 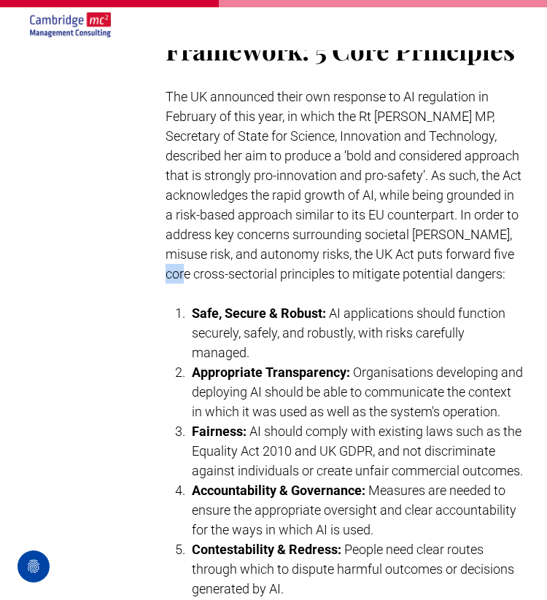 I want to click on span: Fairness:, so click(x=219, y=431).